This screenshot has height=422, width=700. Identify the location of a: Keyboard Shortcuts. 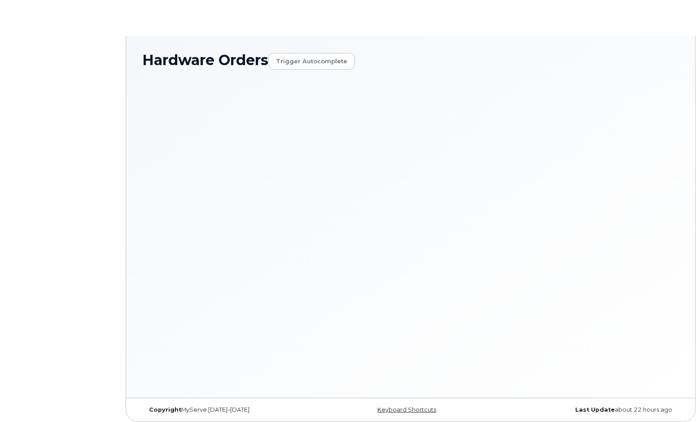
(406, 409).